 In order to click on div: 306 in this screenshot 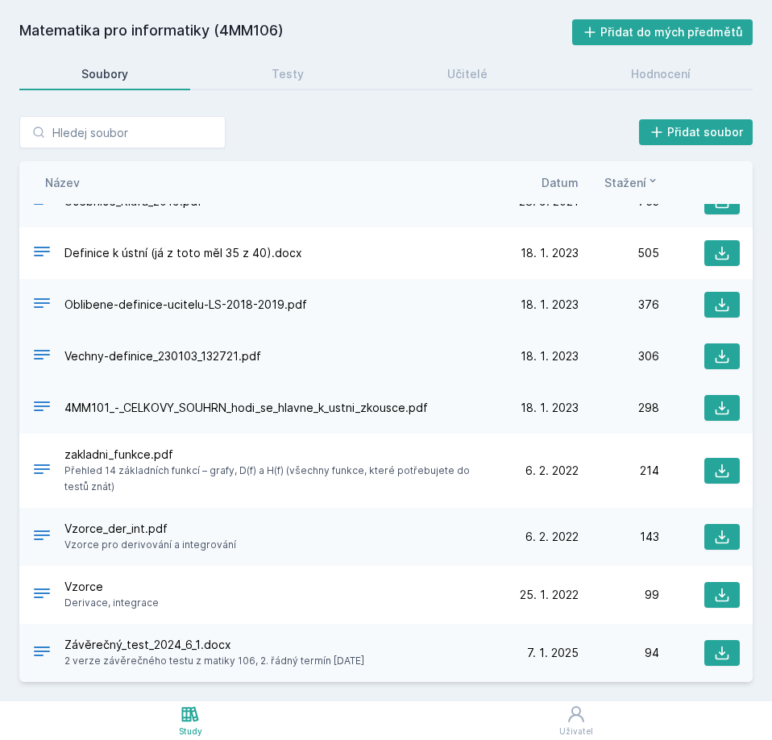, I will do `click(619, 356)`.